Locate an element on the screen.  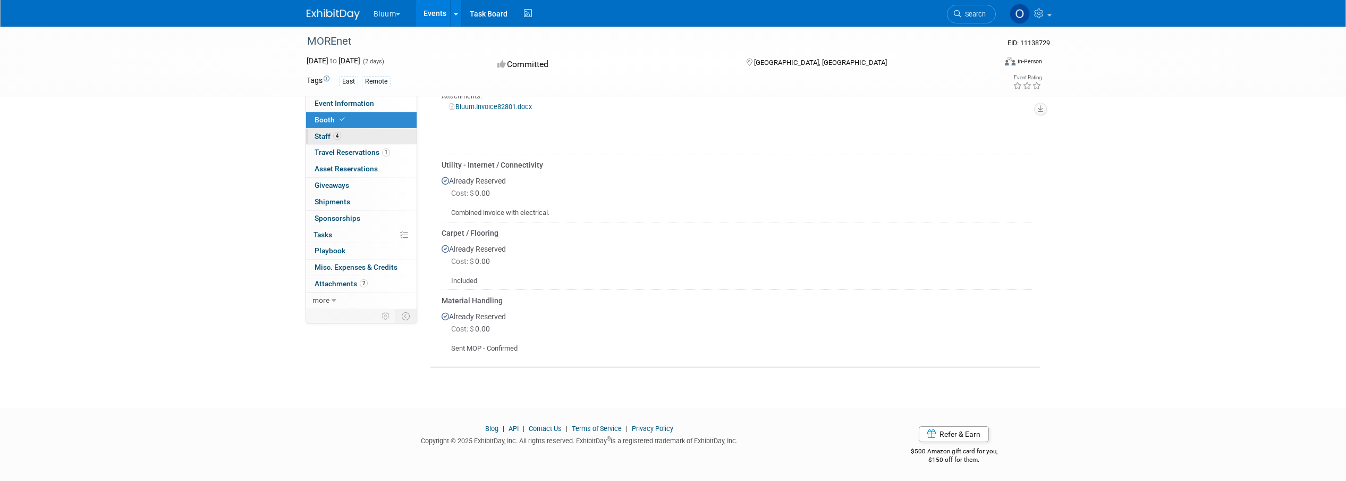
div: MOREnet is located at coordinates (642, 41).